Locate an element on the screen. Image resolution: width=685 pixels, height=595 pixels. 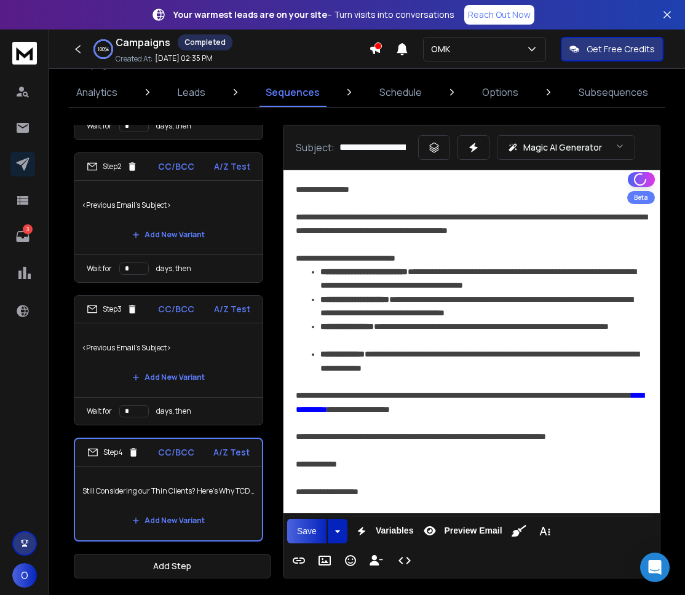
div: Save is located at coordinates (307, 531).